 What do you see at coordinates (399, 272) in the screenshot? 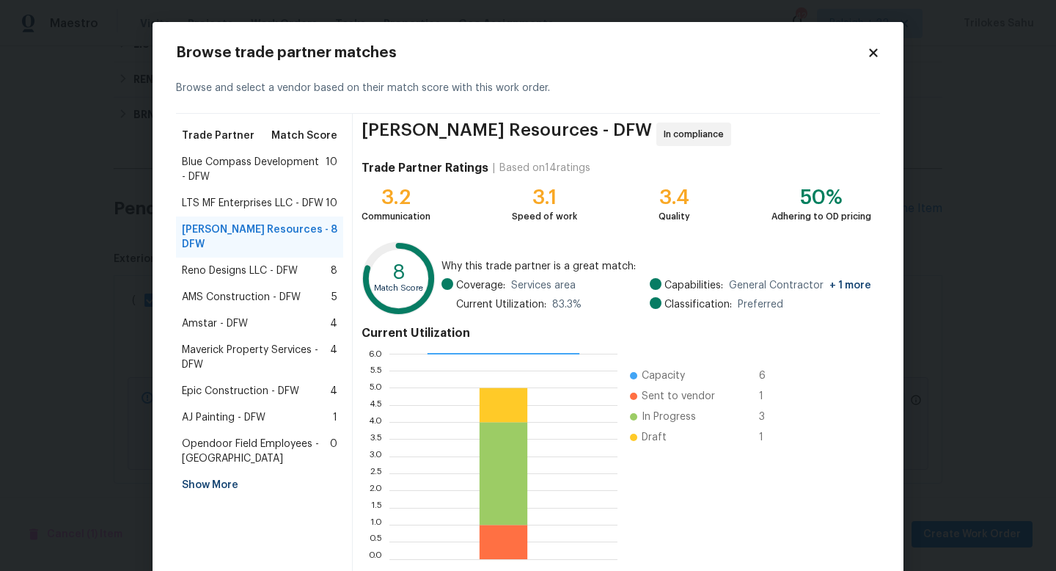
I see `text: 8` at bounding box center [399, 272].